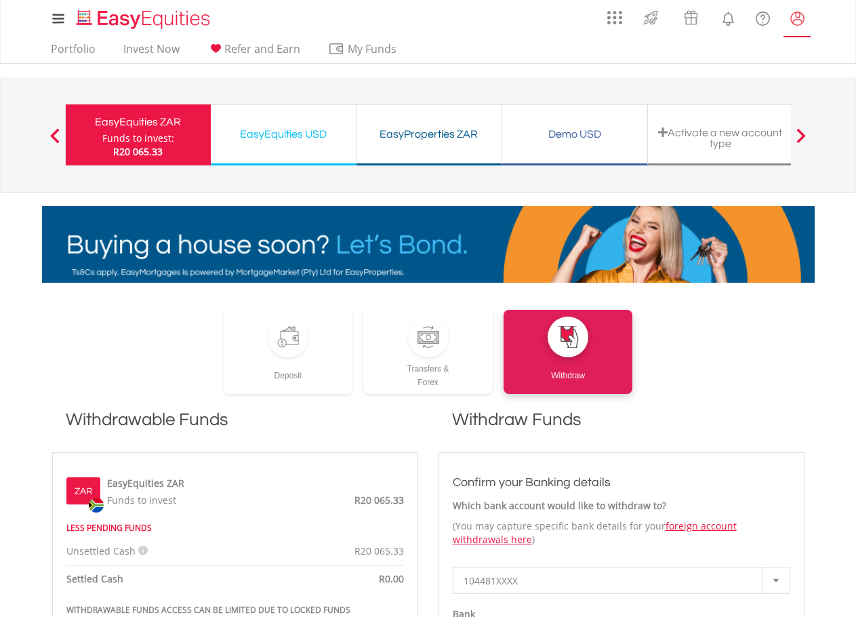  Describe the element at coordinates (283, 134) in the screenshot. I see `div: EasyEquities USD` at that location.